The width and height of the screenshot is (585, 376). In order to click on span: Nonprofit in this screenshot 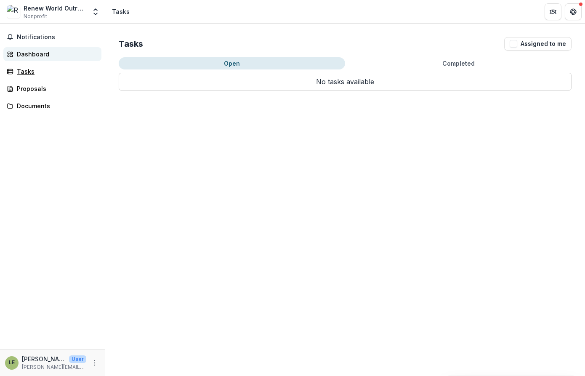, I will do `click(35, 16)`.